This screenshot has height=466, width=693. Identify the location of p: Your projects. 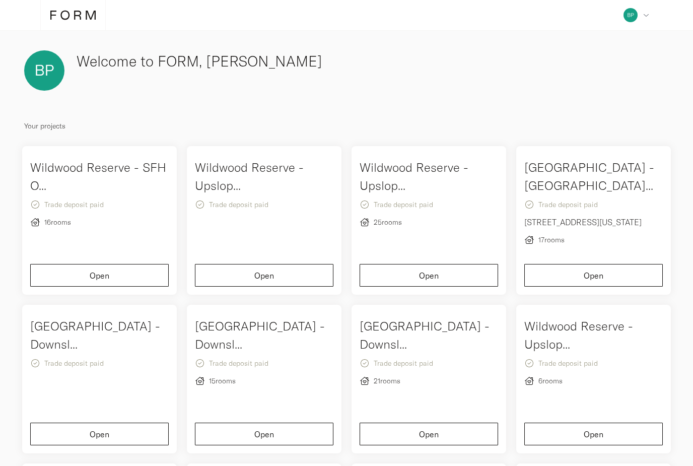
(346, 126).